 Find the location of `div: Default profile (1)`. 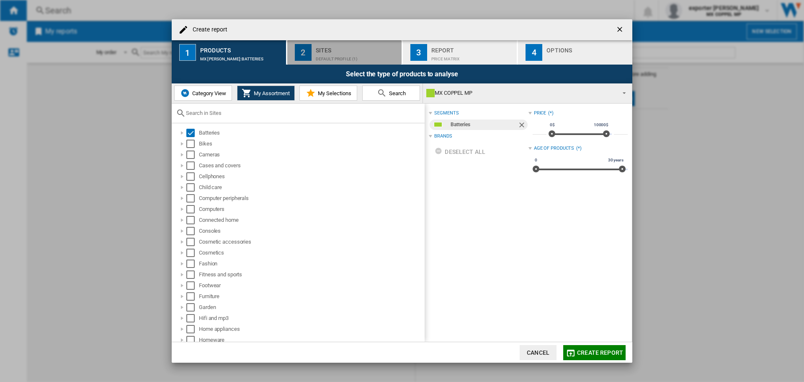

div: Default profile (1) is located at coordinates (357, 57).